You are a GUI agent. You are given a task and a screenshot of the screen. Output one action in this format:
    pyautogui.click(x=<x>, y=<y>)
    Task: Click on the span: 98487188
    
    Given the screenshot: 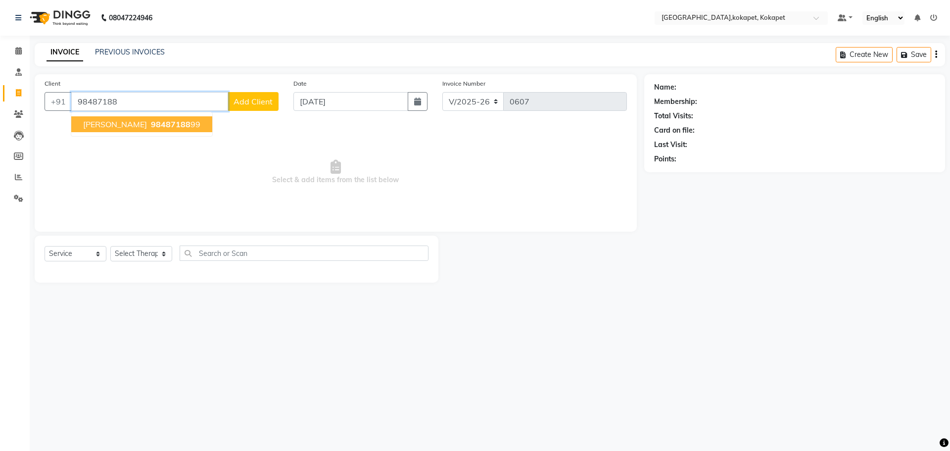 What is the action you would take?
    pyautogui.click(x=171, y=124)
    